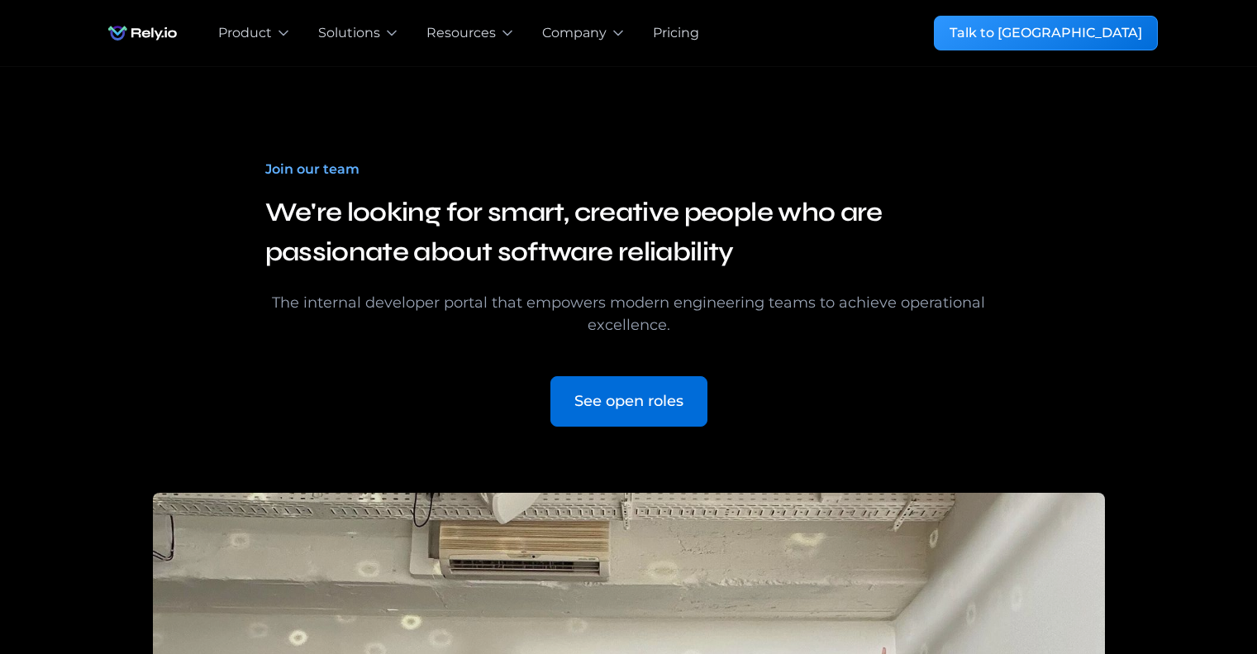 This screenshot has height=654, width=1257. What do you see at coordinates (142, 33) in the screenshot?
I see `a: home` at bounding box center [142, 33].